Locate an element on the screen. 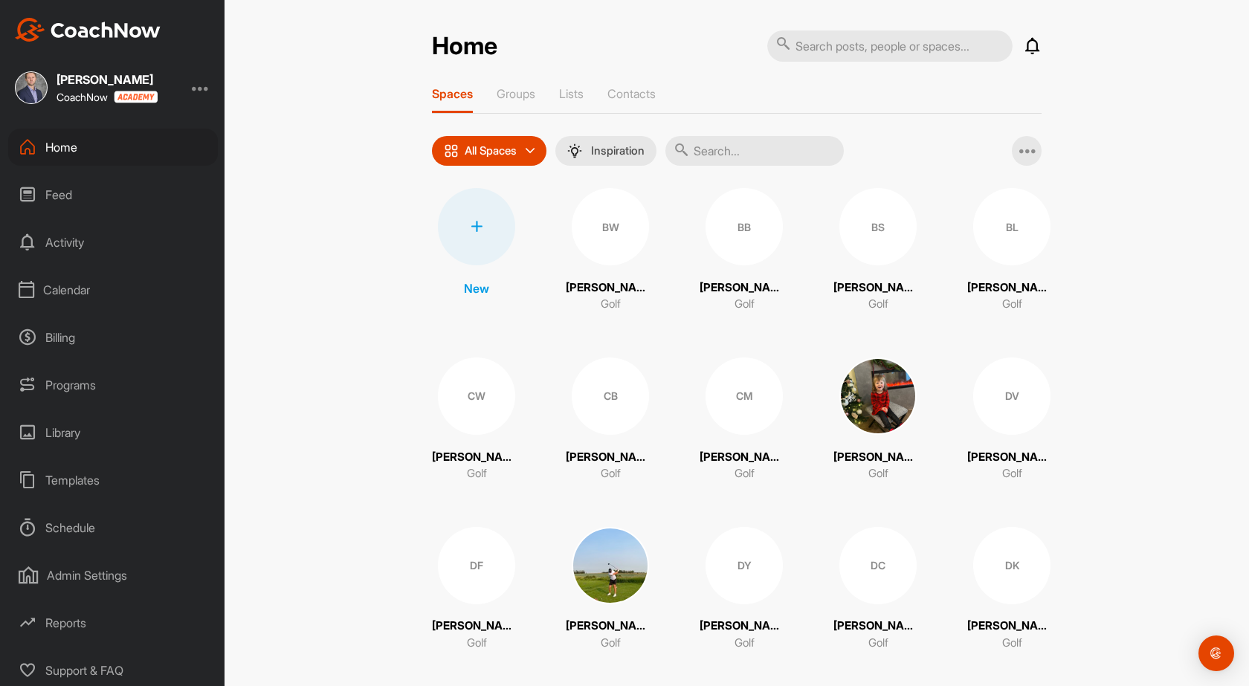 The width and height of the screenshot is (1249, 686). div: Reports is located at coordinates (113, 623).